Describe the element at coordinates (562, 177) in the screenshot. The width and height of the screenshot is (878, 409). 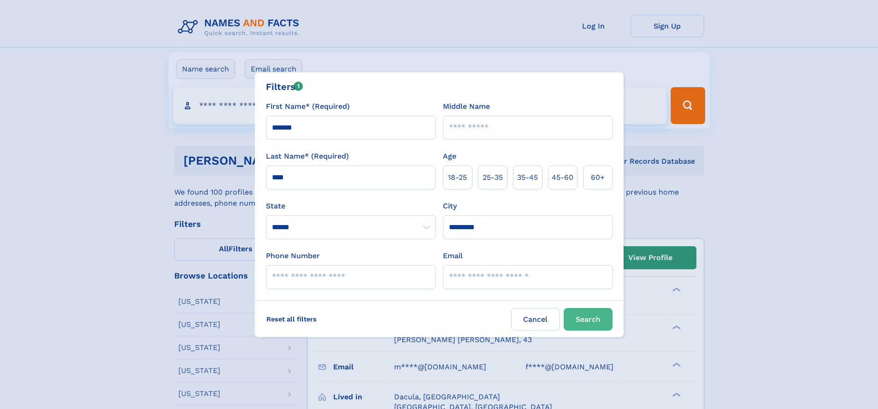
I see `span: 45‑60` at that location.